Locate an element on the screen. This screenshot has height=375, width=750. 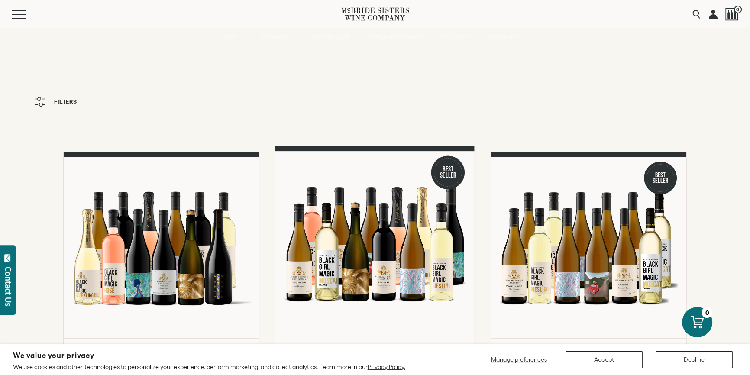
a: OUR STORY is located at coordinates (455, 37).